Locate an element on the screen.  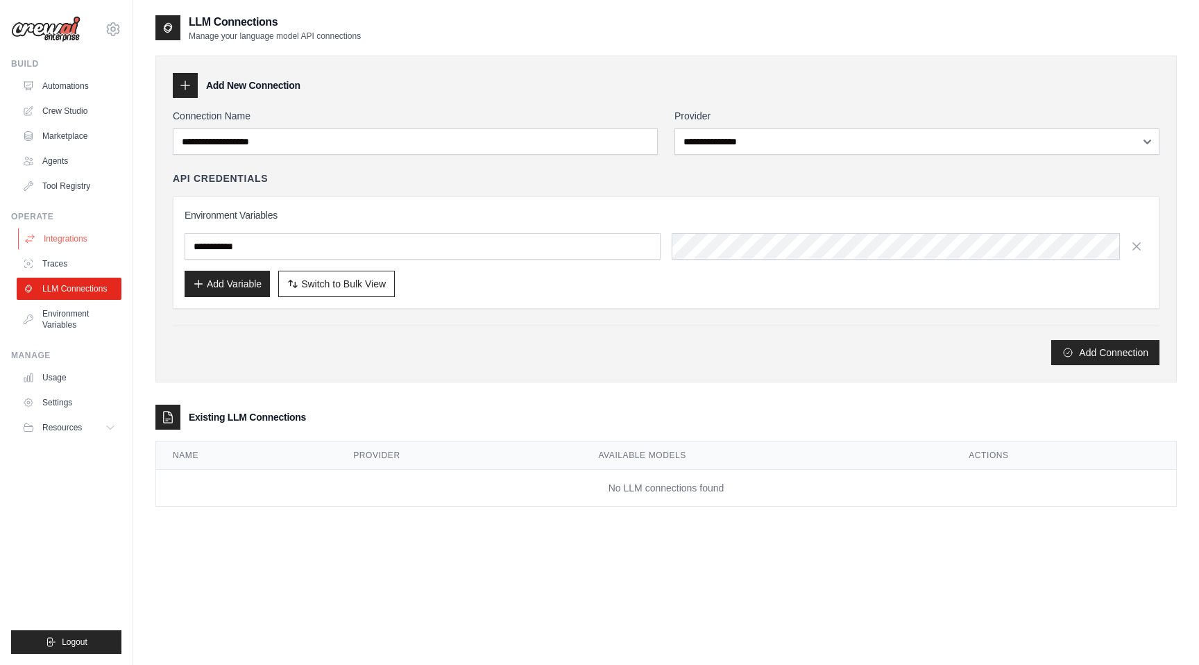
a: Usage is located at coordinates (69, 377).